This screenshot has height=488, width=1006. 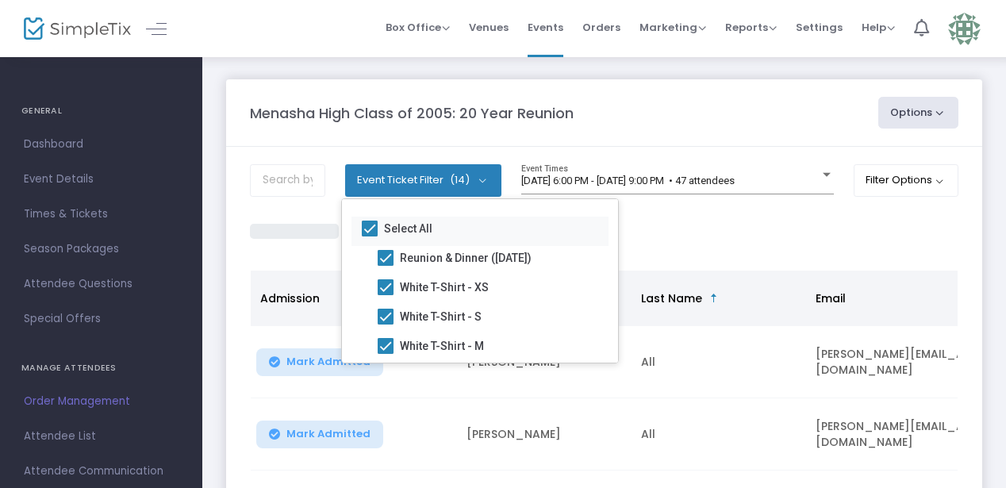 I want to click on span: Box Office, so click(x=417, y=27).